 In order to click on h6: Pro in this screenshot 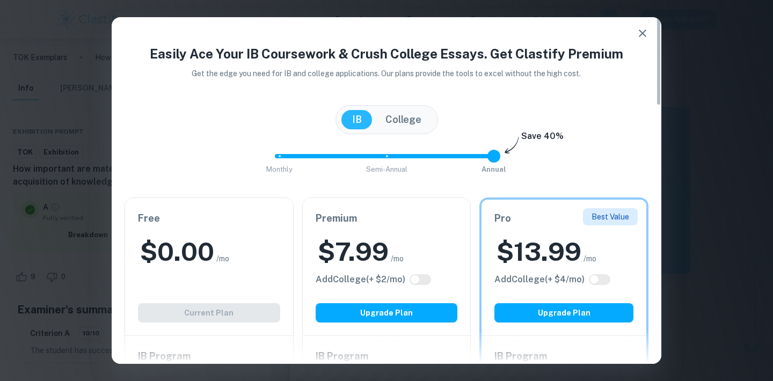, I will do `click(564, 219)`.